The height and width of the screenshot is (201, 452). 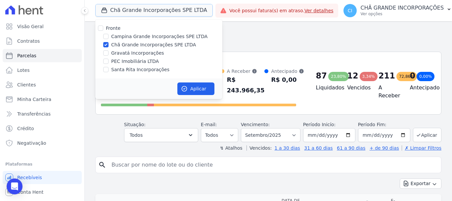 I want to click on label: ↯ Atalhos, so click(x=231, y=148).